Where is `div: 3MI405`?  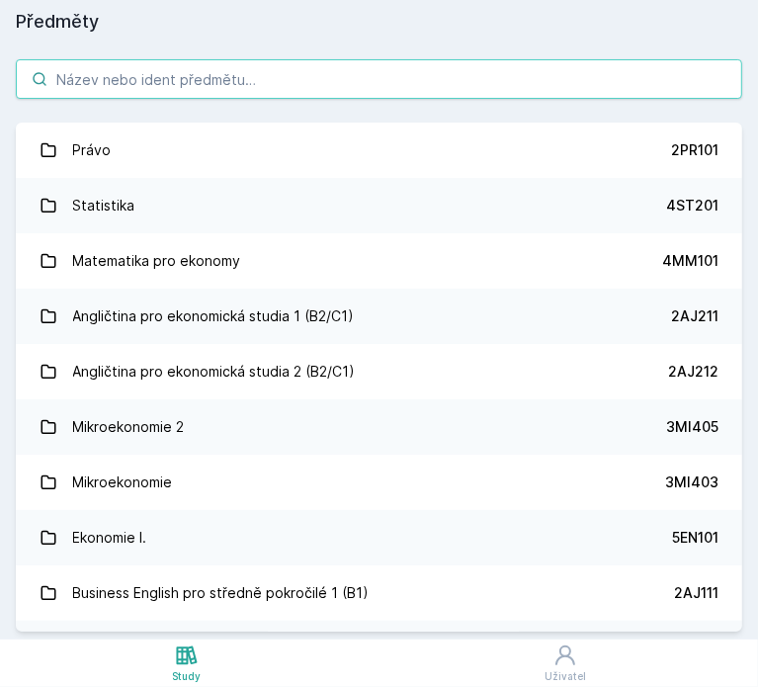
div: 3MI405 is located at coordinates (692, 427).